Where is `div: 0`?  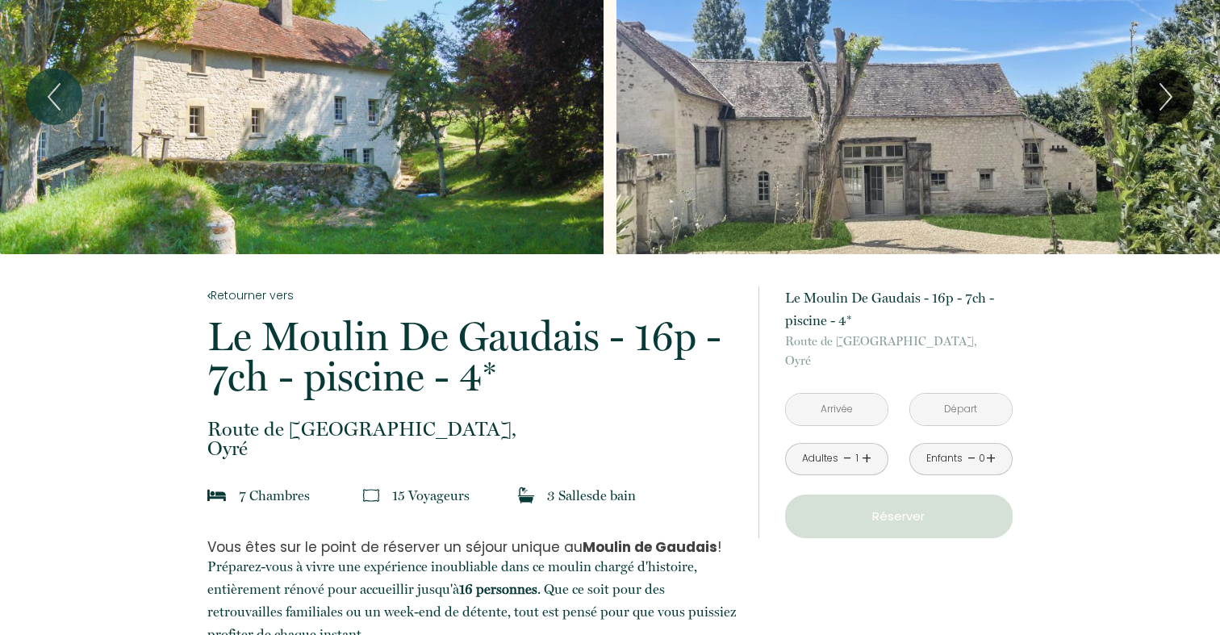 div: 0 is located at coordinates (982, 458).